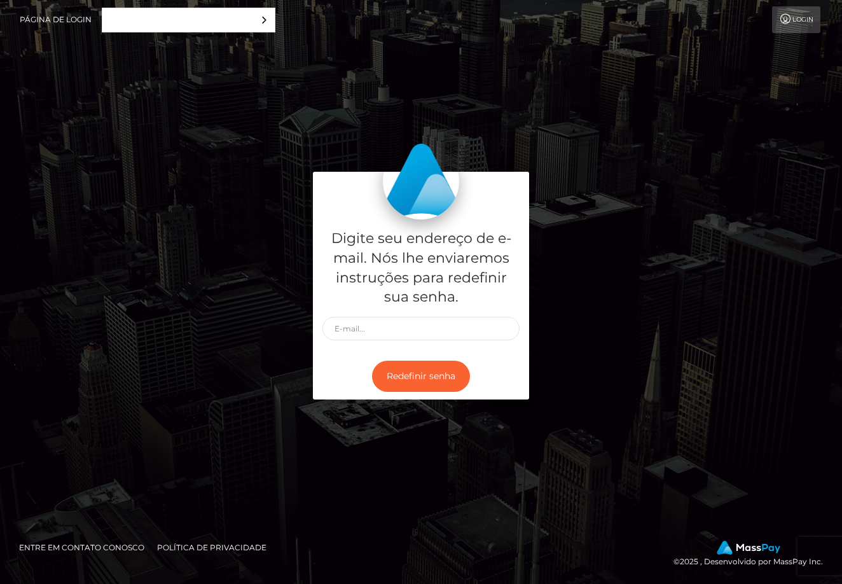  Describe the element at coordinates (753, 554) in the screenshot. I see `div: © 2025 , Desenvolvido por MassPay Inc.` at that location.